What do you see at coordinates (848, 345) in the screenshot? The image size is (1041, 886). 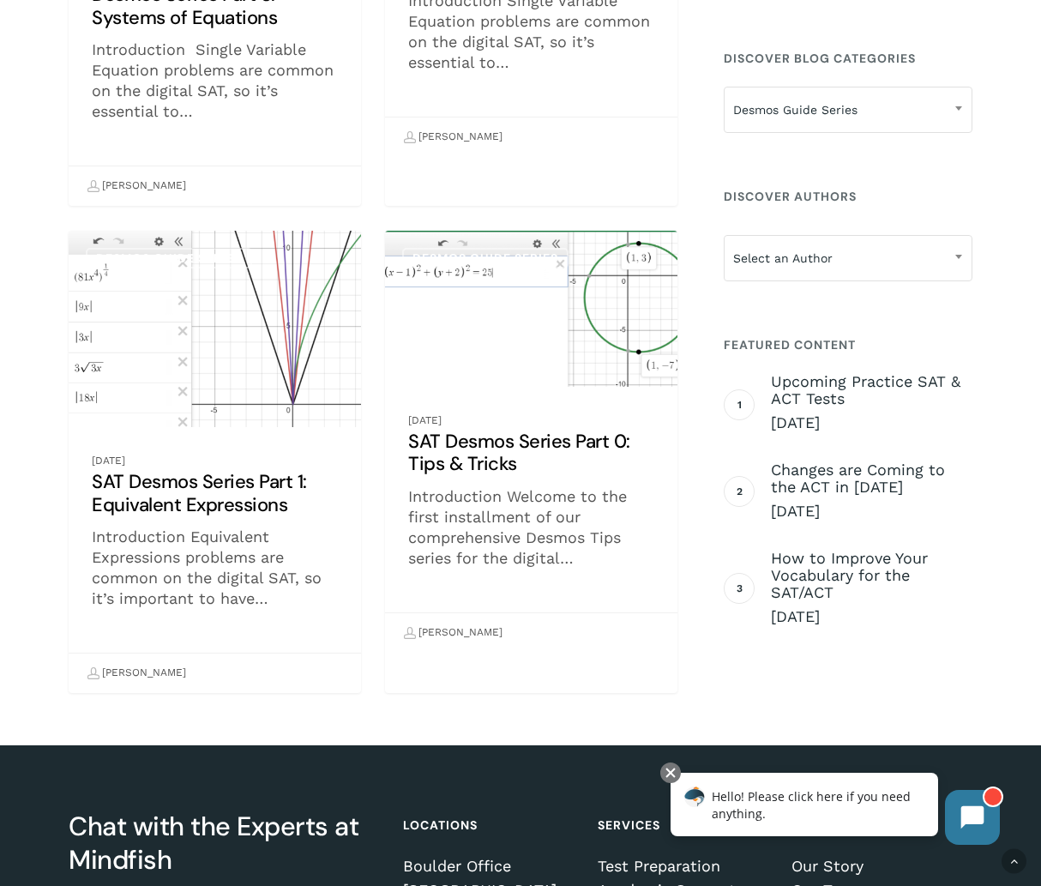 I see `h4: Featured Content` at bounding box center [848, 345].